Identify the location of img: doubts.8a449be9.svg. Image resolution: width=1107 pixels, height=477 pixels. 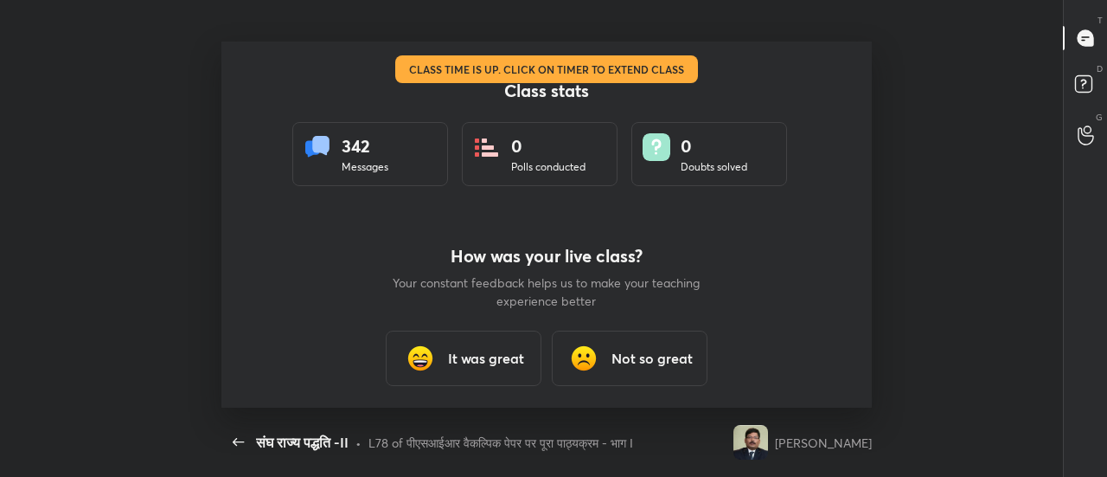
(656, 147).